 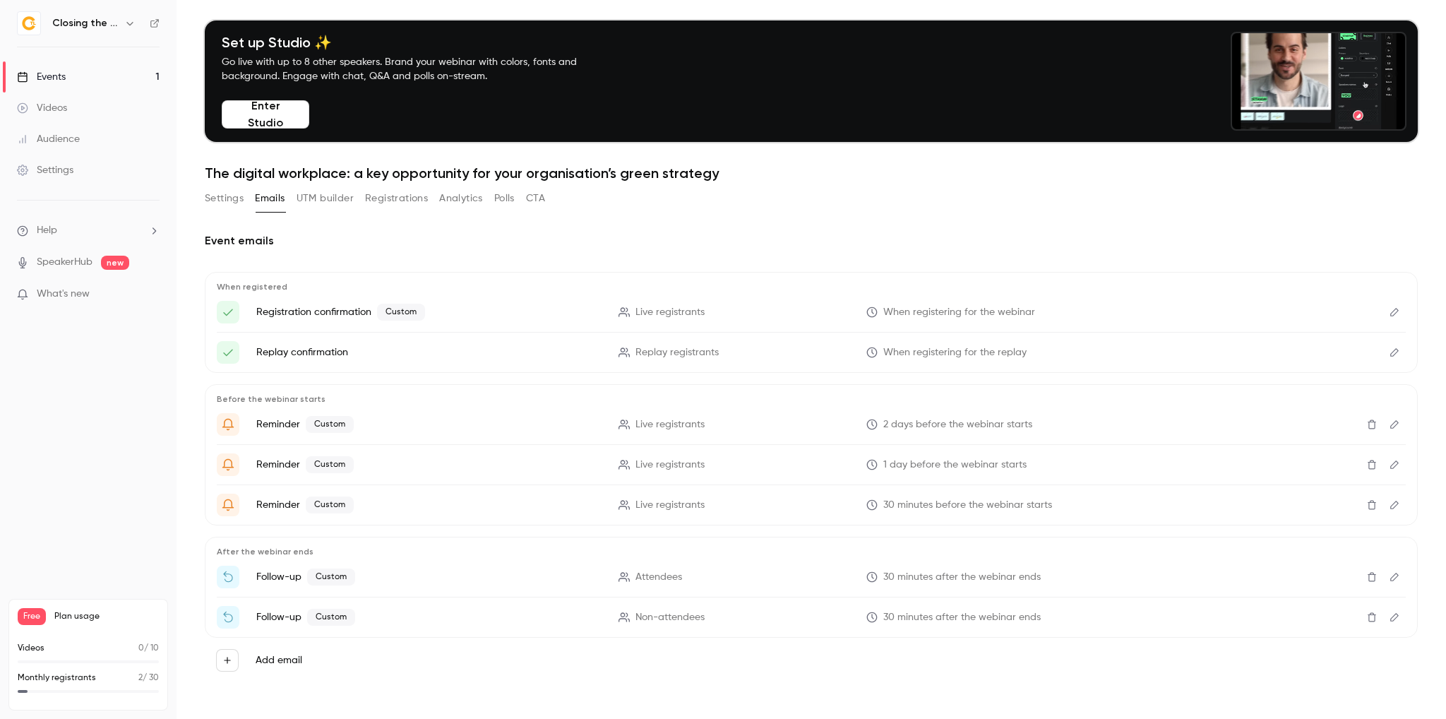 I want to click on span: What's new, so click(x=63, y=294).